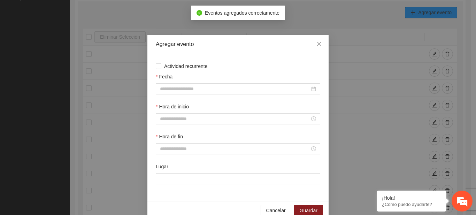  What do you see at coordinates (276, 211) in the screenshot?
I see `span: Cancelar` at bounding box center [276, 211].